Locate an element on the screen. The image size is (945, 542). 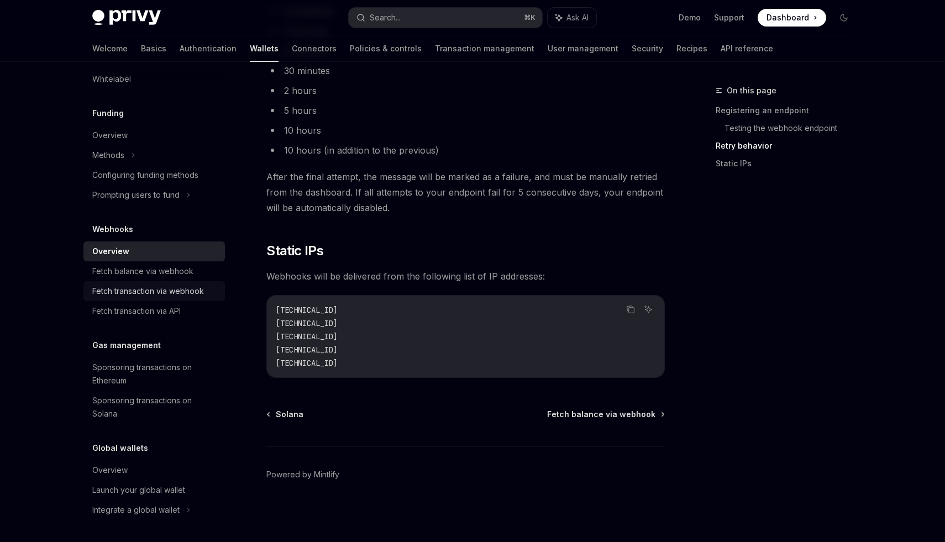
a: Basics is located at coordinates (154, 49).